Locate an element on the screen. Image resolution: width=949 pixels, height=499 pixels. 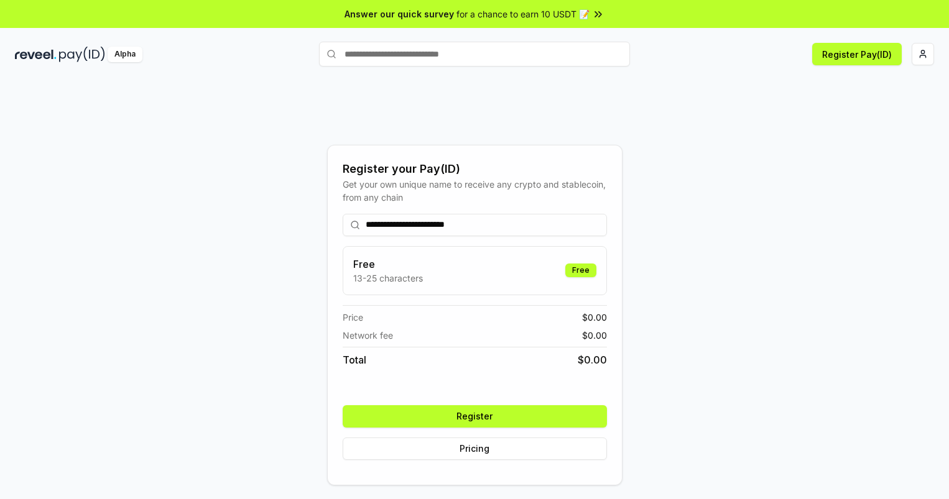
h3: Free is located at coordinates (388, 264).